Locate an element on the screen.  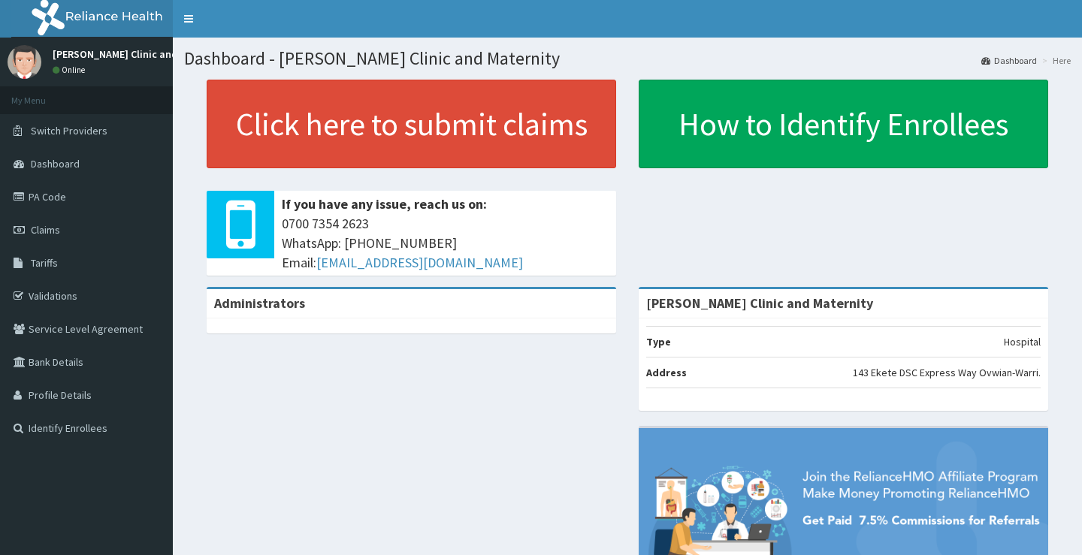
a: Click here to submit claims is located at coordinates (411, 124).